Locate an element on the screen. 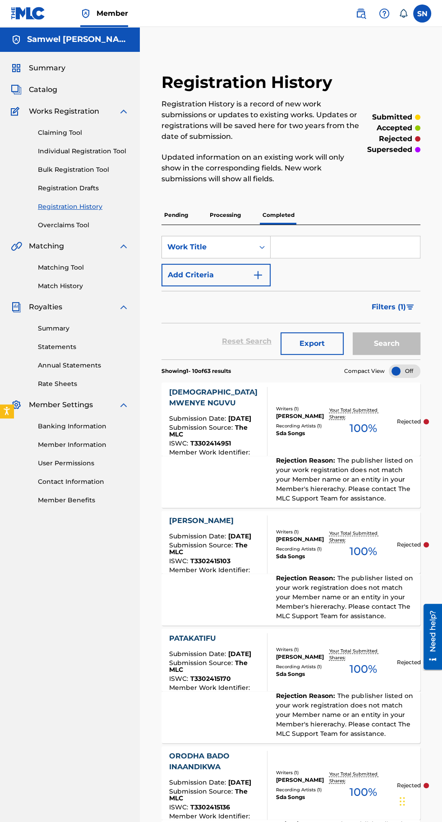 Image resolution: width=442 pixels, height=822 pixels. span: T3302415103 is located at coordinates (210, 561).